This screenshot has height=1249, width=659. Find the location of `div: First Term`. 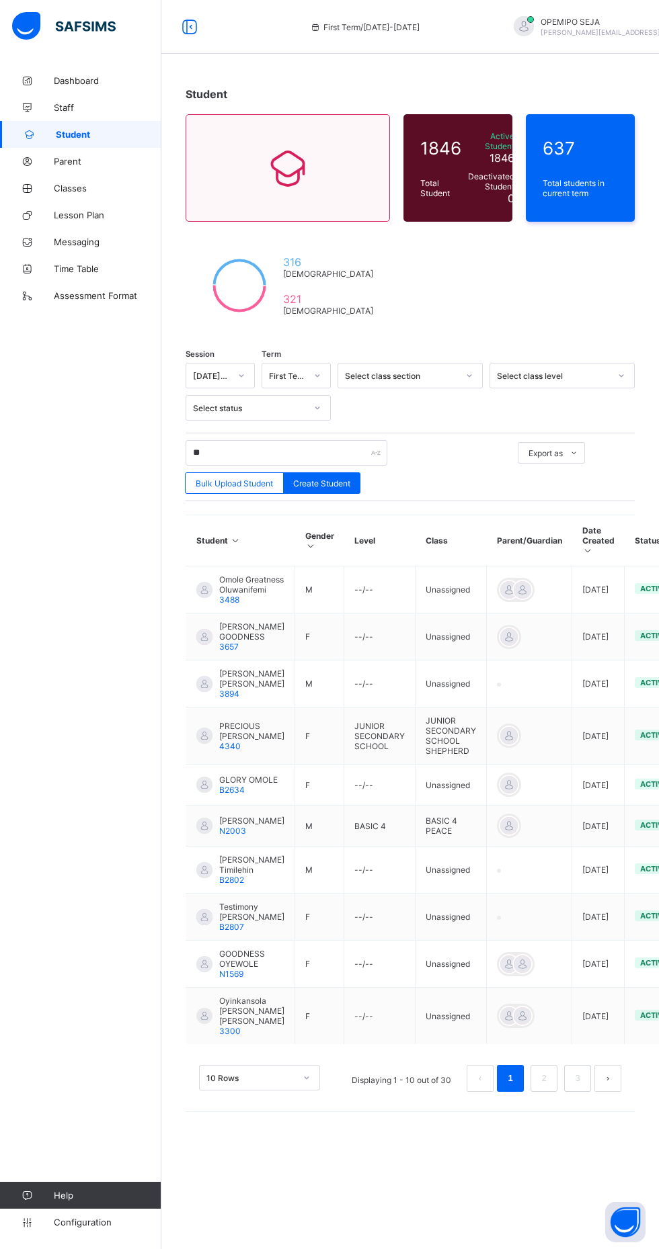

div: First Term is located at coordinates (287, 376).